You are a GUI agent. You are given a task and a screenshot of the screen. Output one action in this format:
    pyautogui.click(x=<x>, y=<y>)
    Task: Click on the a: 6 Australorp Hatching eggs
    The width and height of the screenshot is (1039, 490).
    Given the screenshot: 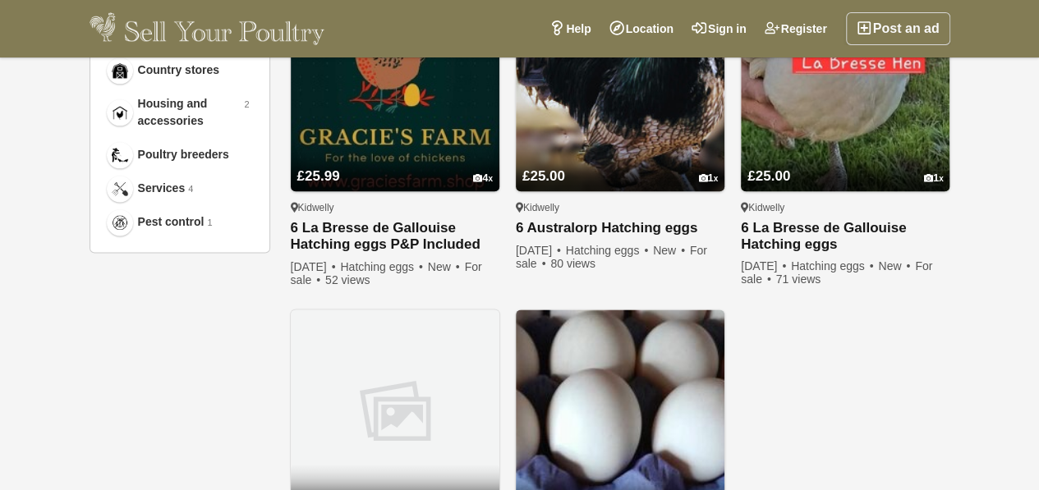 What is the action you would take?
    pyautogui.click(x=620, y=228)
    